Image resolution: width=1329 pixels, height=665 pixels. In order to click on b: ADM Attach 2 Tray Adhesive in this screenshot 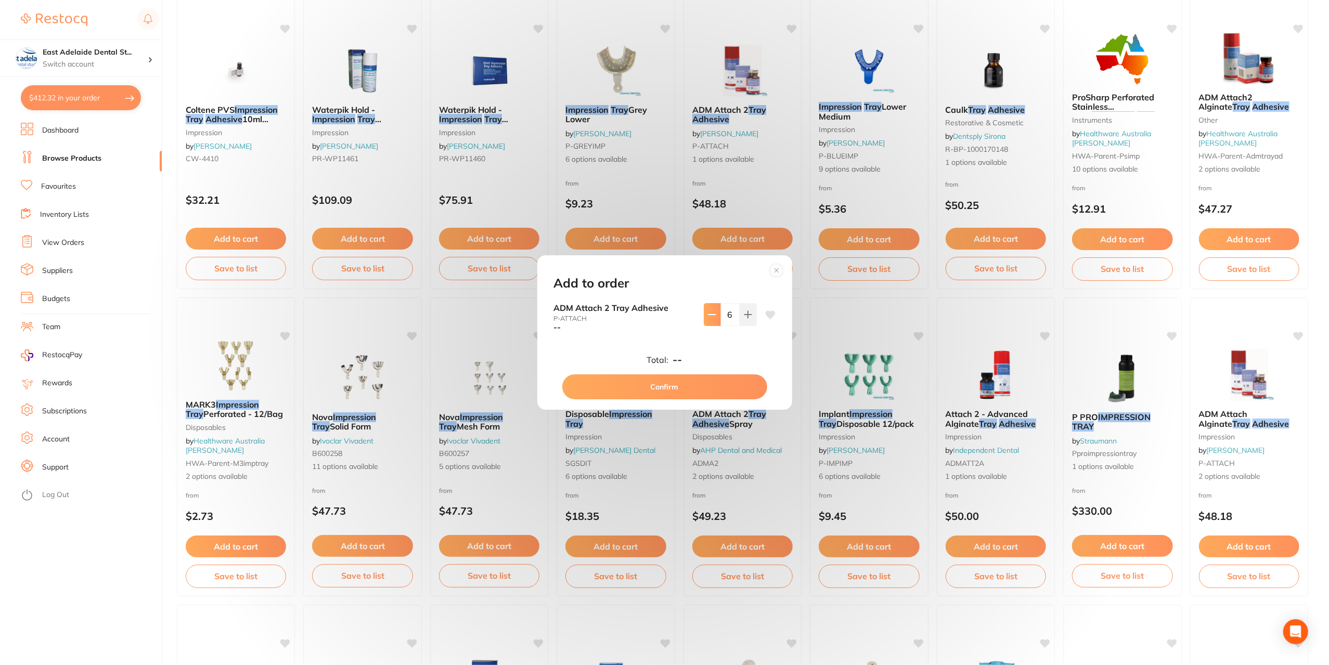, I will do `click(625, 308)`.